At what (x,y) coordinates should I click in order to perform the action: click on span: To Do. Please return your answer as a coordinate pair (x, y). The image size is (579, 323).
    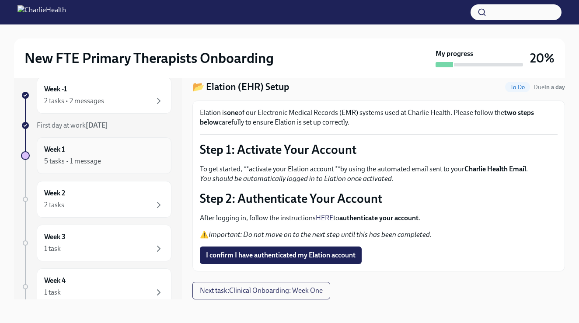
    Looking at the image, I should click on (518, 87).